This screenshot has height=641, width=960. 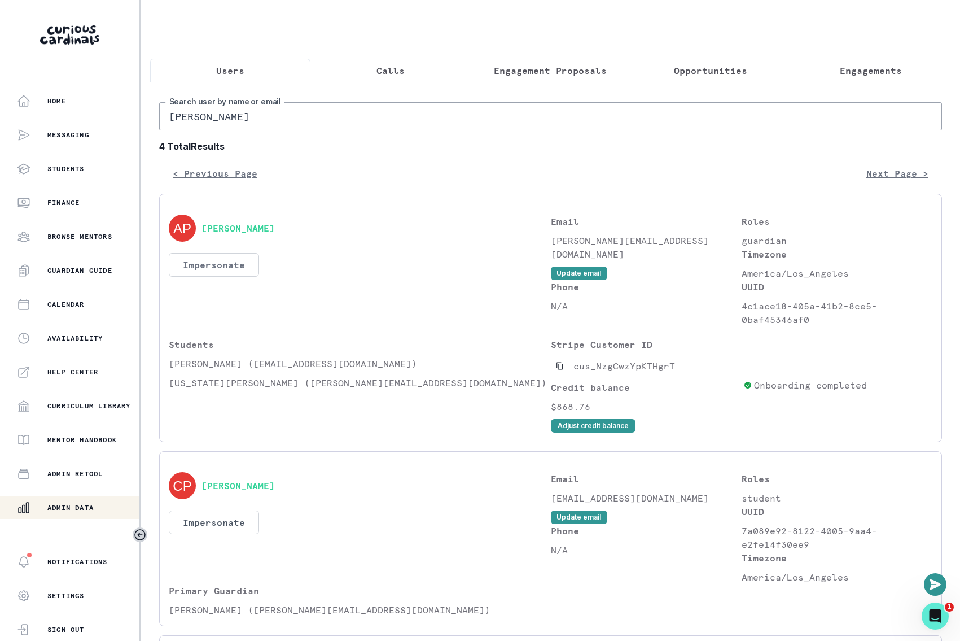 I want to click on p: Guardian Guide, so click(x=80, y=270).